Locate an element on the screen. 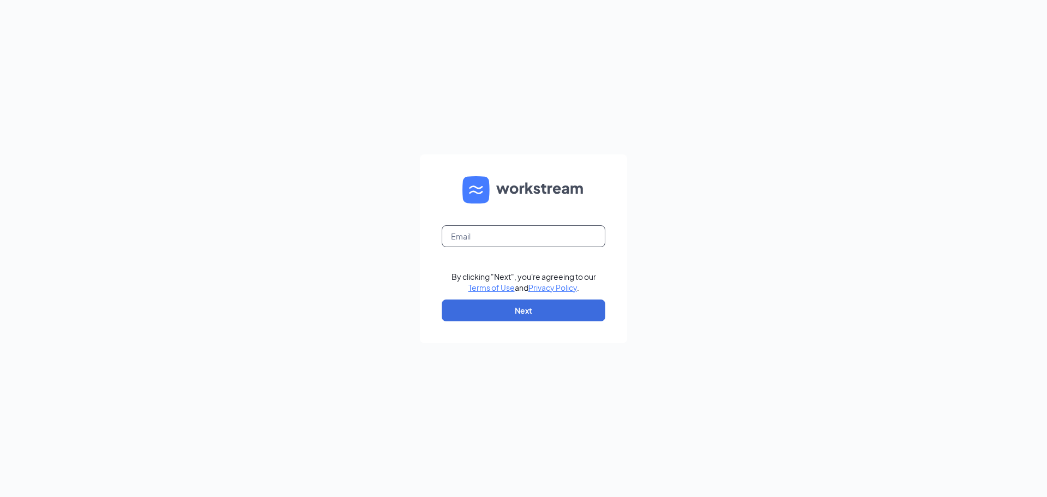 The width and height of the screenshot is (1047, 497). a: Privacy Policy is located at coordinates (553, 287).